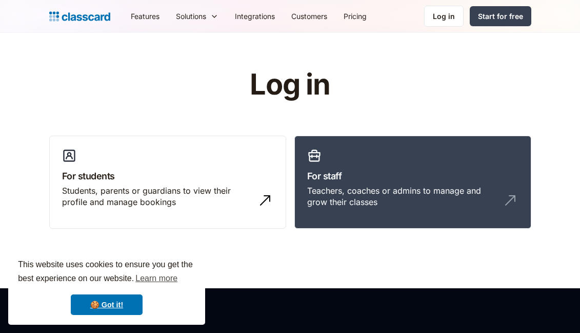 The width and height of the screenshot is (580, 333). What do you see at coordinates (255, 16) in the screenshot?
I see `a: Integrations` at bounding box center [255, 16].